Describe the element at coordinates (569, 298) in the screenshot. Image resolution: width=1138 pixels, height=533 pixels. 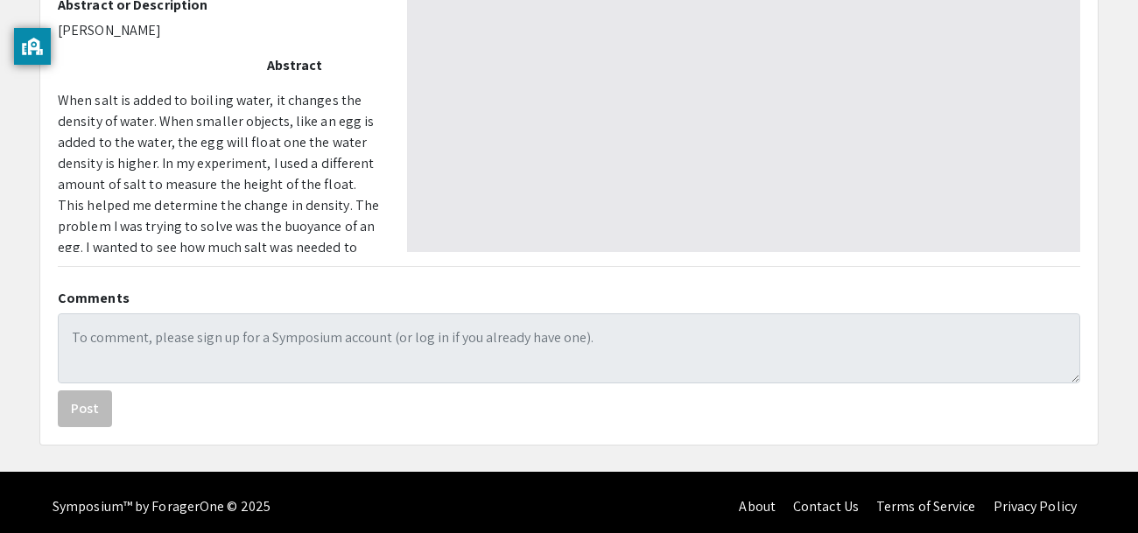
I see `h2: Comments` at that location.